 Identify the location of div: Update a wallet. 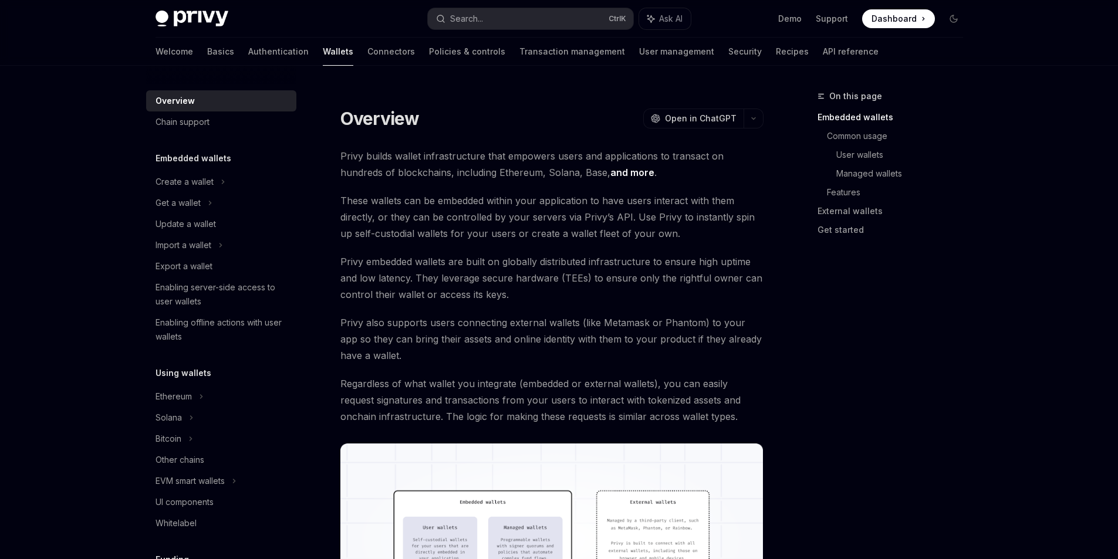
(185, 224).